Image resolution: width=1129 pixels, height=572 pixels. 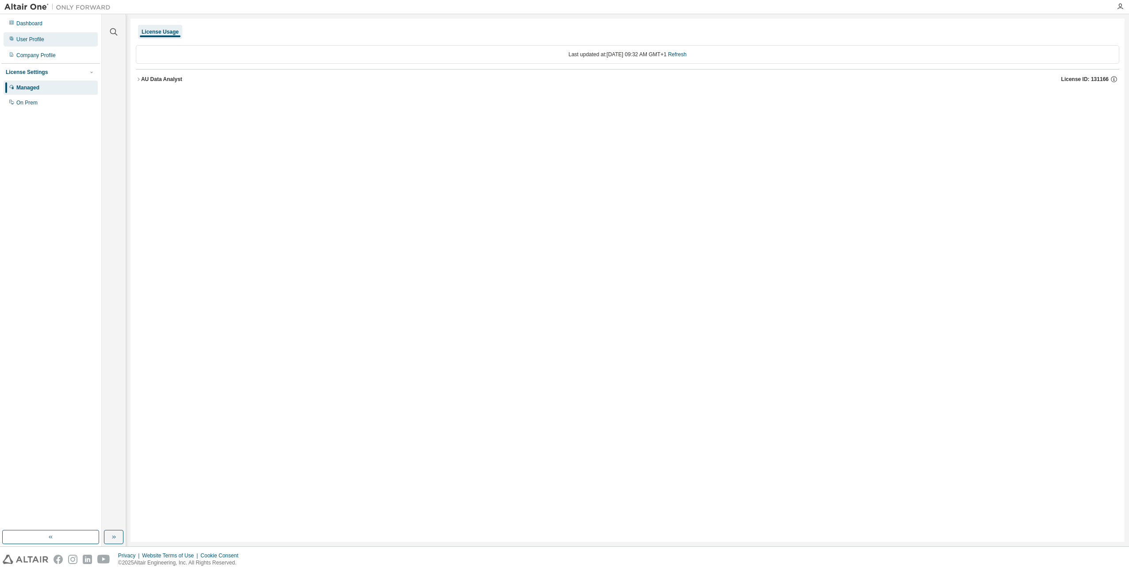 What do you see at coordinates (222, 555) in the screenshot?
I see `div: Cookie Consent` at bounding box center [222, 555].